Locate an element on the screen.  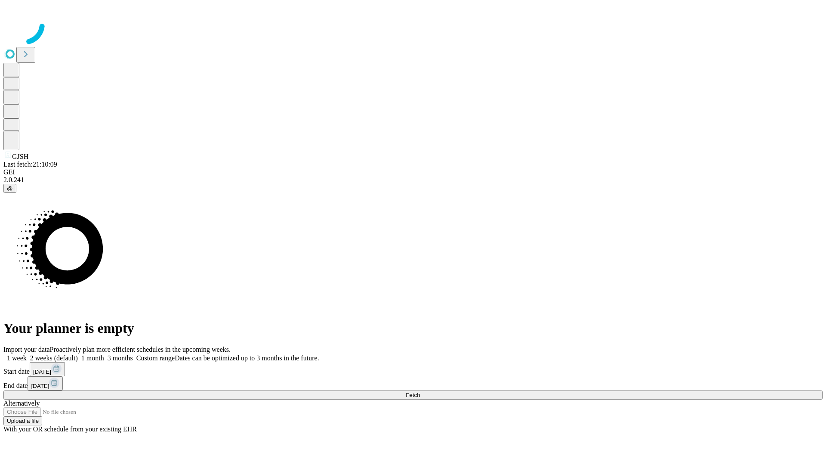
span: 2 weeks (default) is located at coordinates (54, 358).